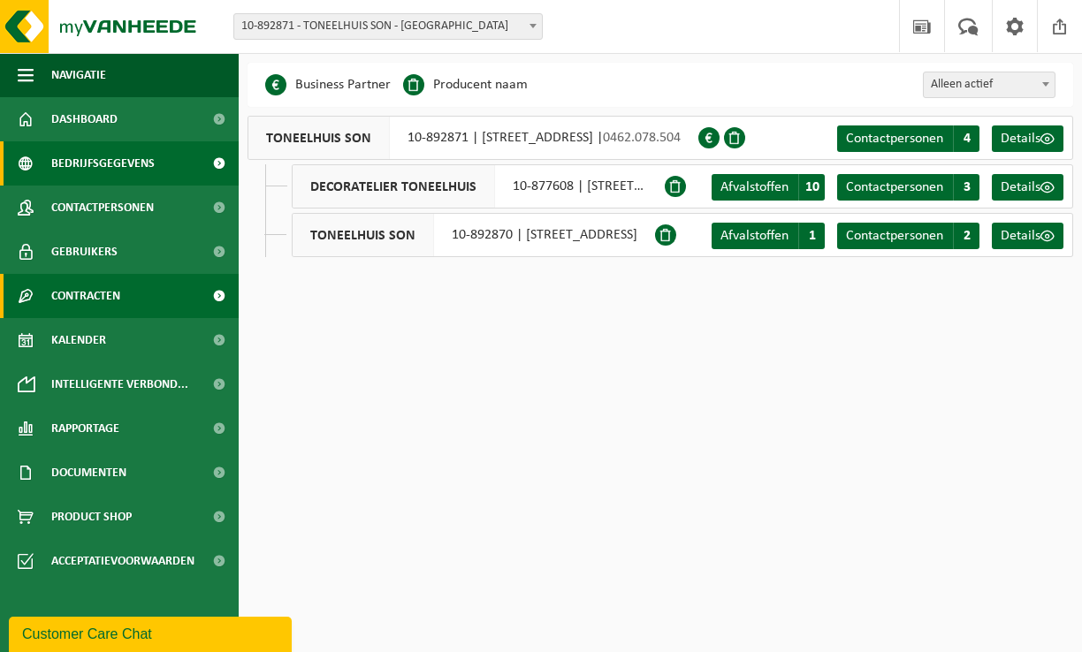 The height and width of the screenshot is (652, 1082). I want to click on span: 4, so click(966, 139).